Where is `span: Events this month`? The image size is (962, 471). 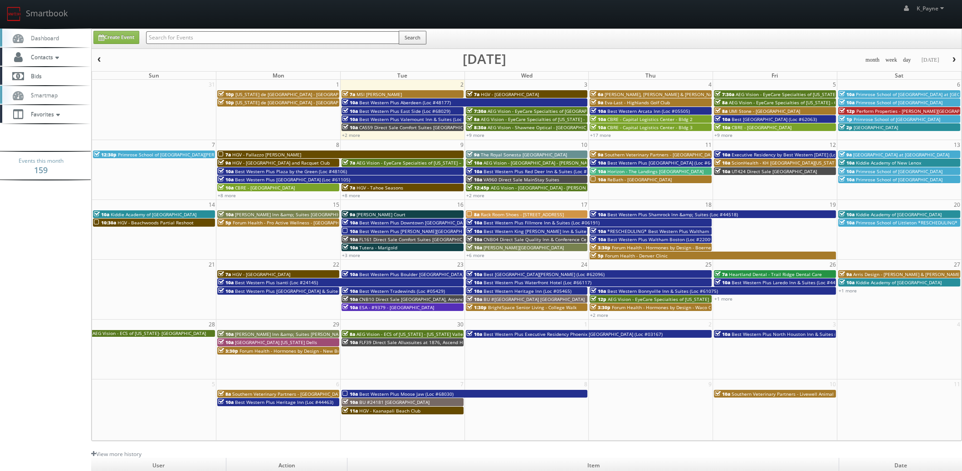
span: Events this month is located at coordinates (41, 161).